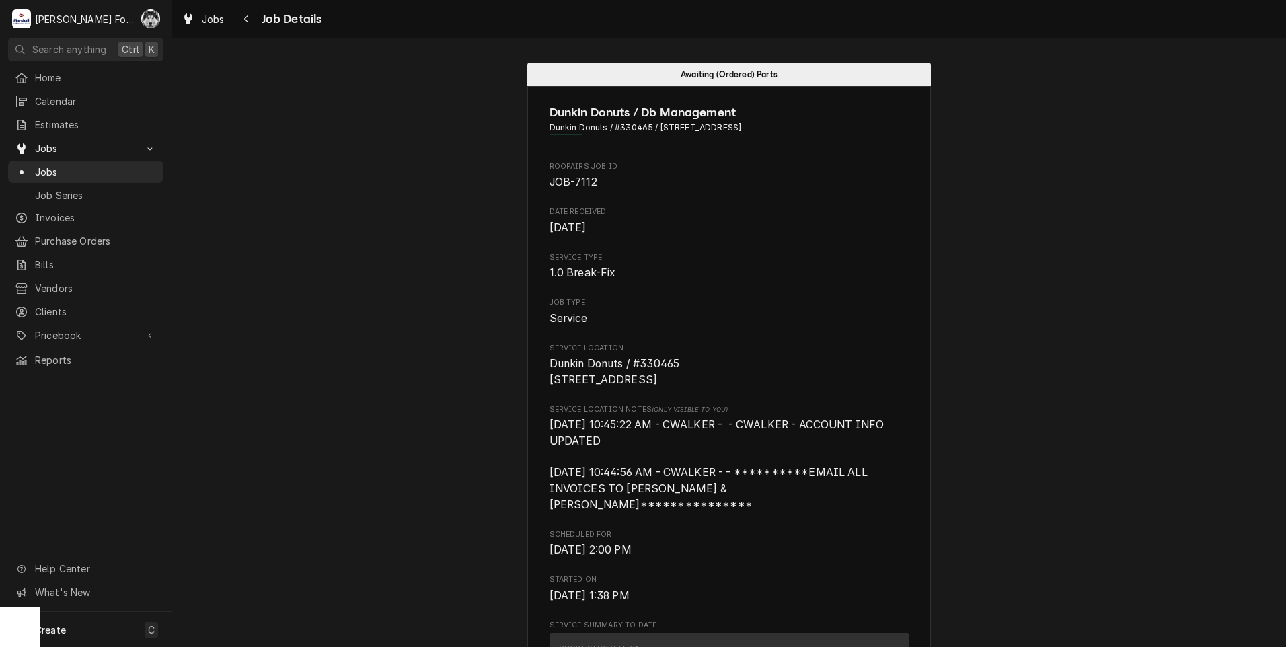 The image size is (1286, 647). What do you see at coordinates (50, 630) in the screenshot?
I see `span: Create` at bounding box center [50, 630].